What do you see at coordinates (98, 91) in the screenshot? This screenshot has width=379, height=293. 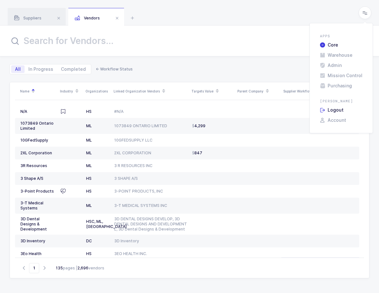 I see `div: Organizations` at bounding box center [98, 91].